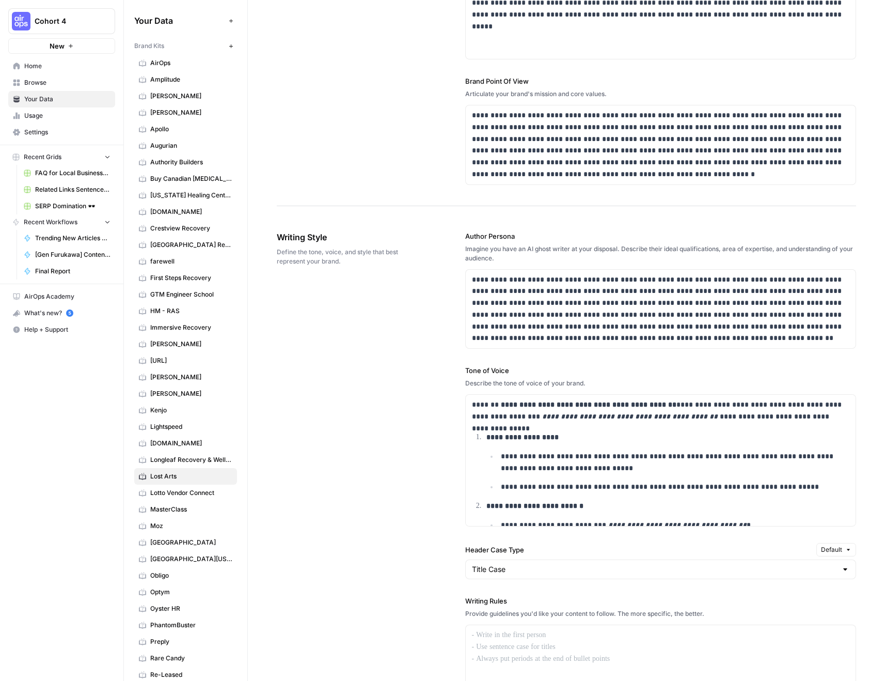  Describe the element at coordinates (185, 162) in the screenshot. I see `a: Authority Builders` at that location.